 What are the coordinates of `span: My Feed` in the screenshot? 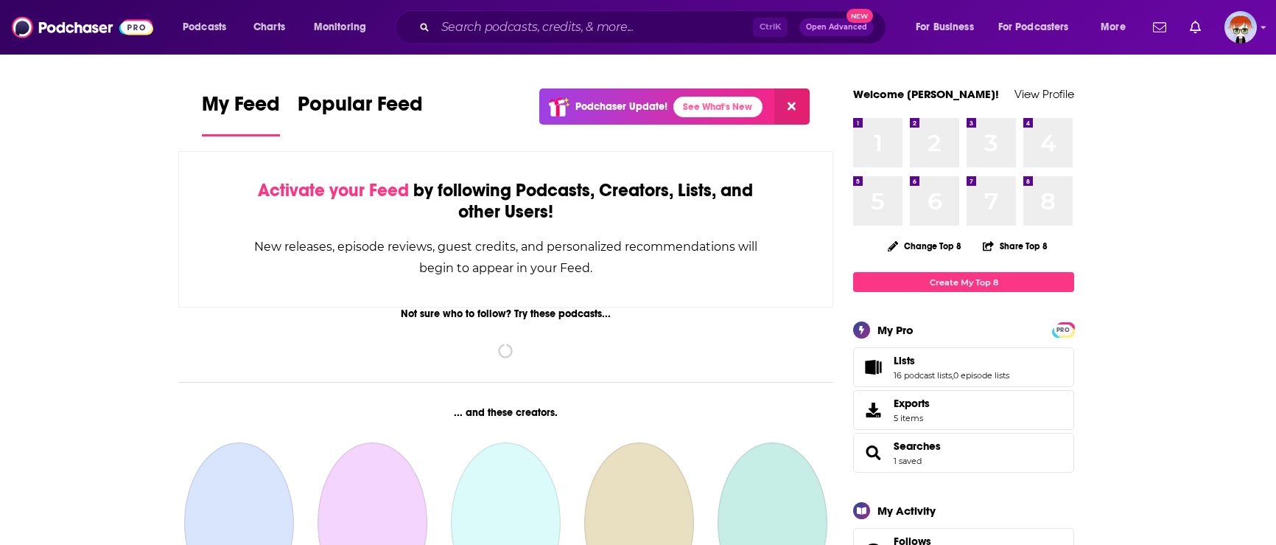 It's located at (241, 108).